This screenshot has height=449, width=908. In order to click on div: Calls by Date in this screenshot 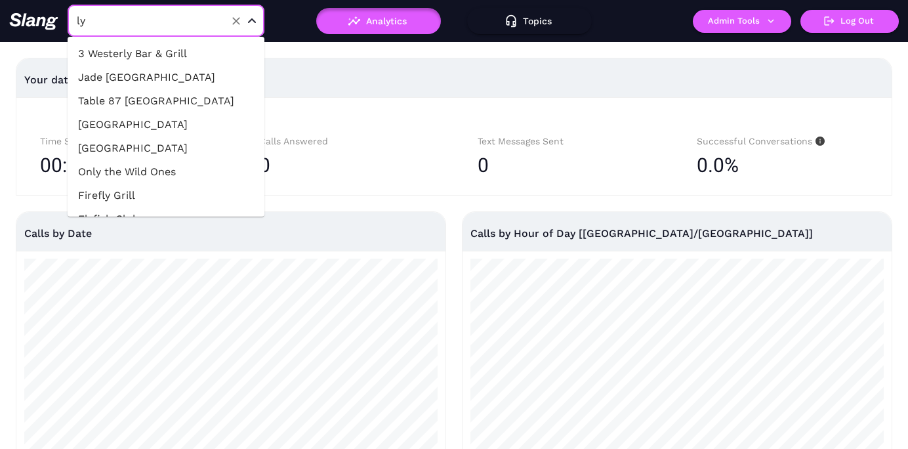, I will do `click(231, 233)`.